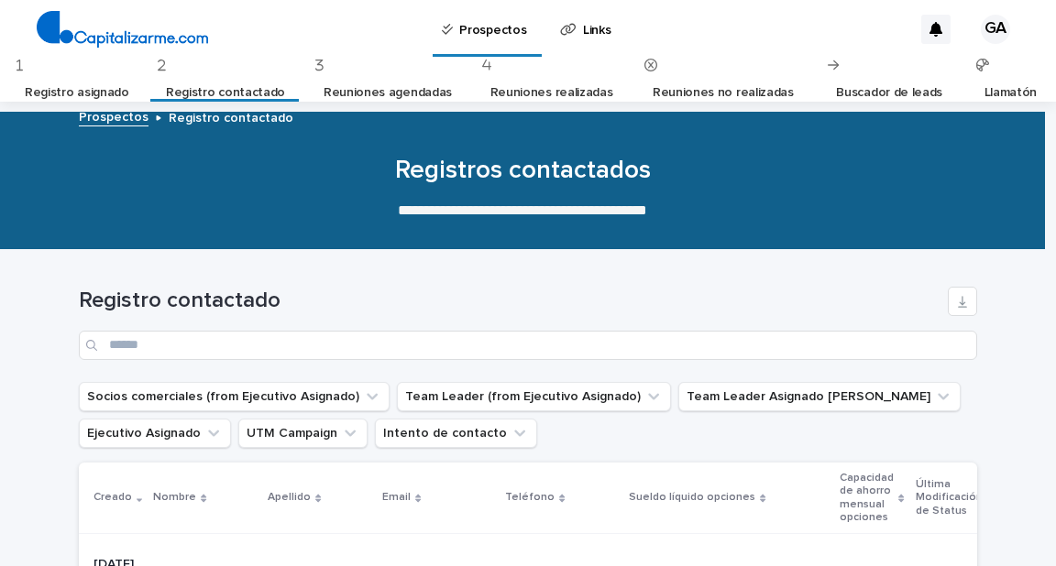 This screenshot has width=1056, height=566. What do you see at coordinates (289, 498) in the screenshot?
I see `p: Apellido` at bounding box center [289, 498].